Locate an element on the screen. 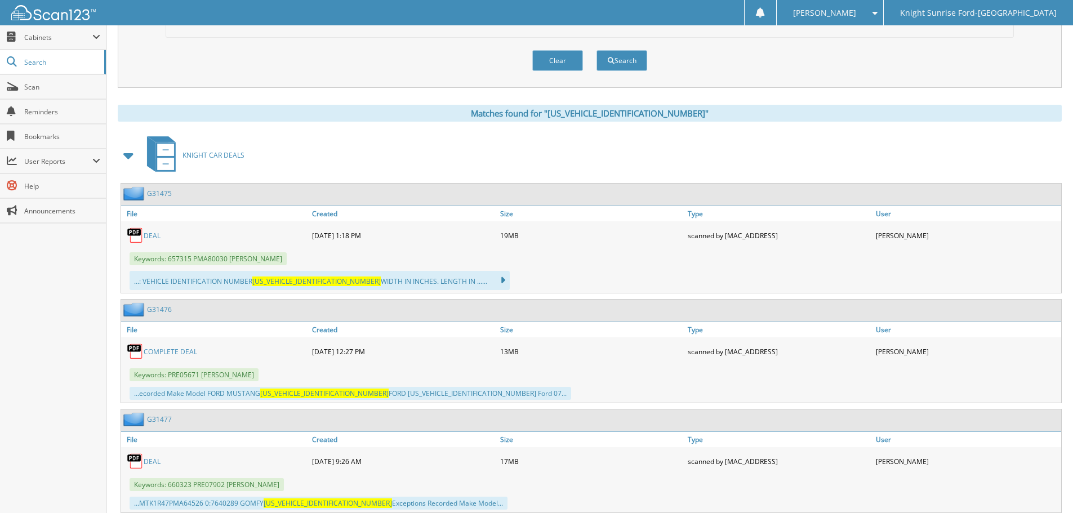  div: ...MTK1R47PMA64526 0:7640289 GOMFY Exceptions Recorded Make Model... is located at coordinates (318, 503).